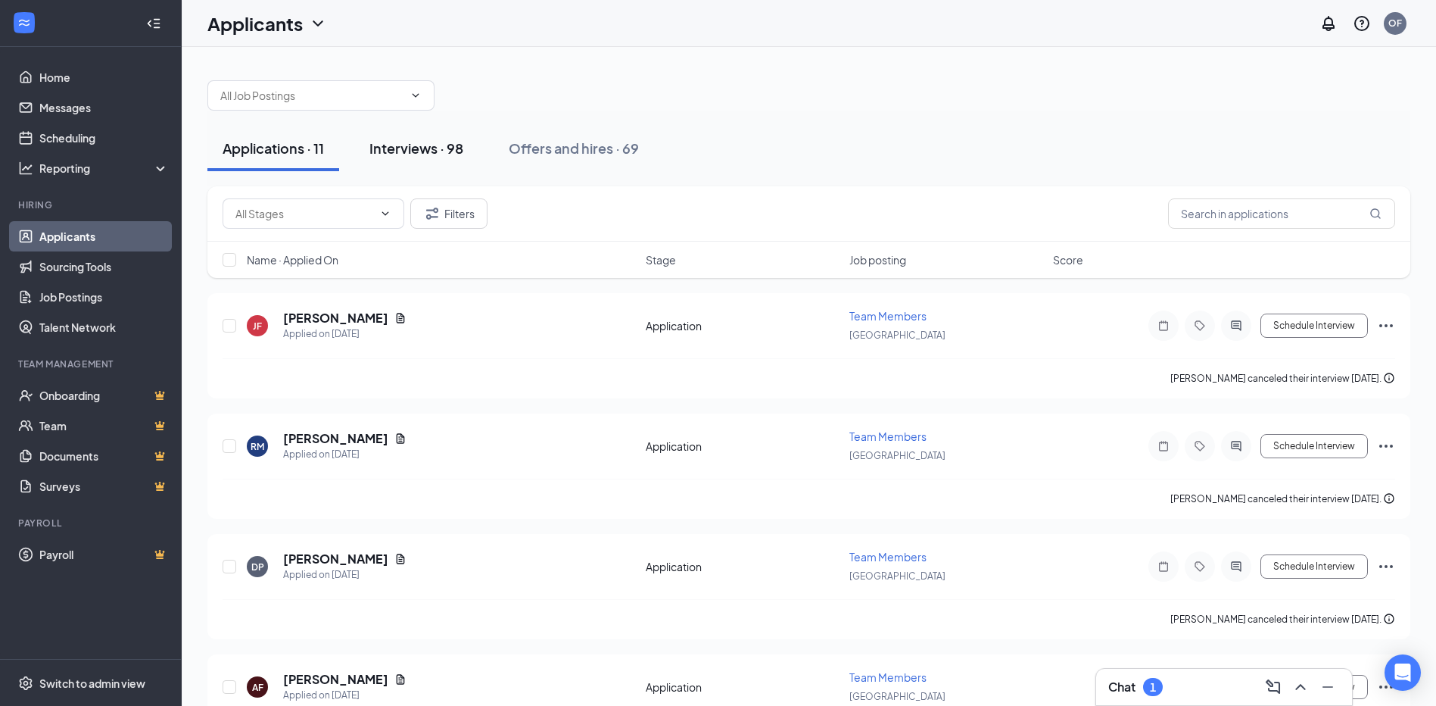 This screenshot has height=706, width=1436. What do you see at coordinates (574, 148) in the screenshot?
I see `div: Offers and hires · 69` at bounding box center [574, 148].